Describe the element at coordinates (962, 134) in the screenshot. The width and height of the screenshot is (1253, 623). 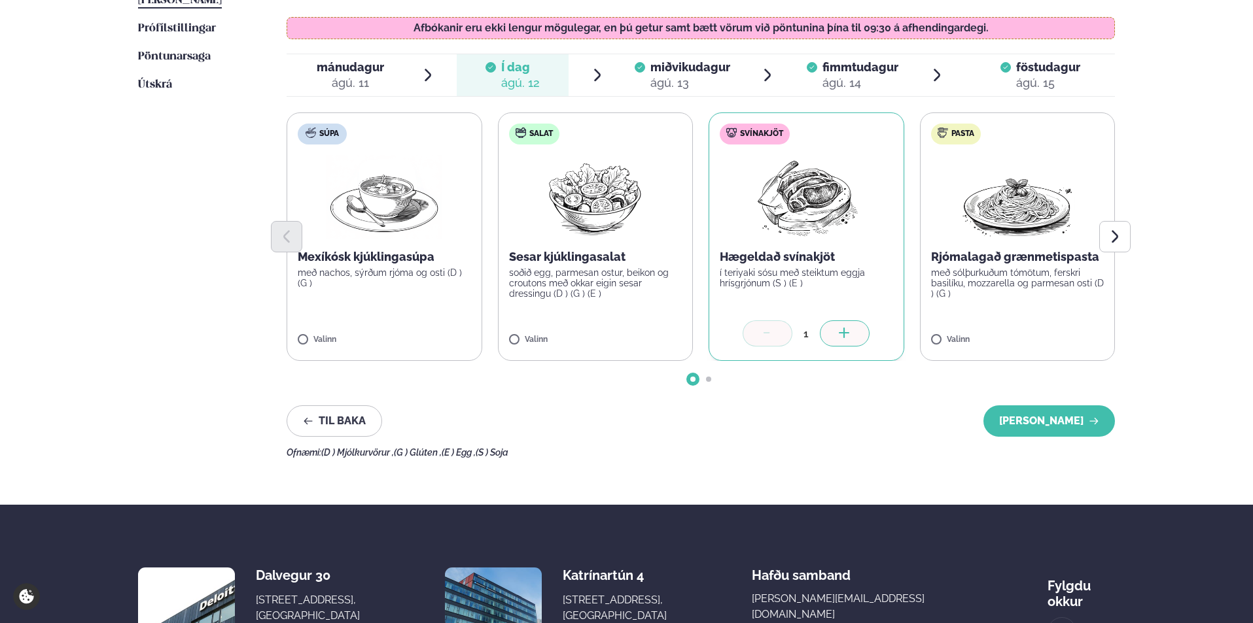
I see `span: Pasta` at that location.